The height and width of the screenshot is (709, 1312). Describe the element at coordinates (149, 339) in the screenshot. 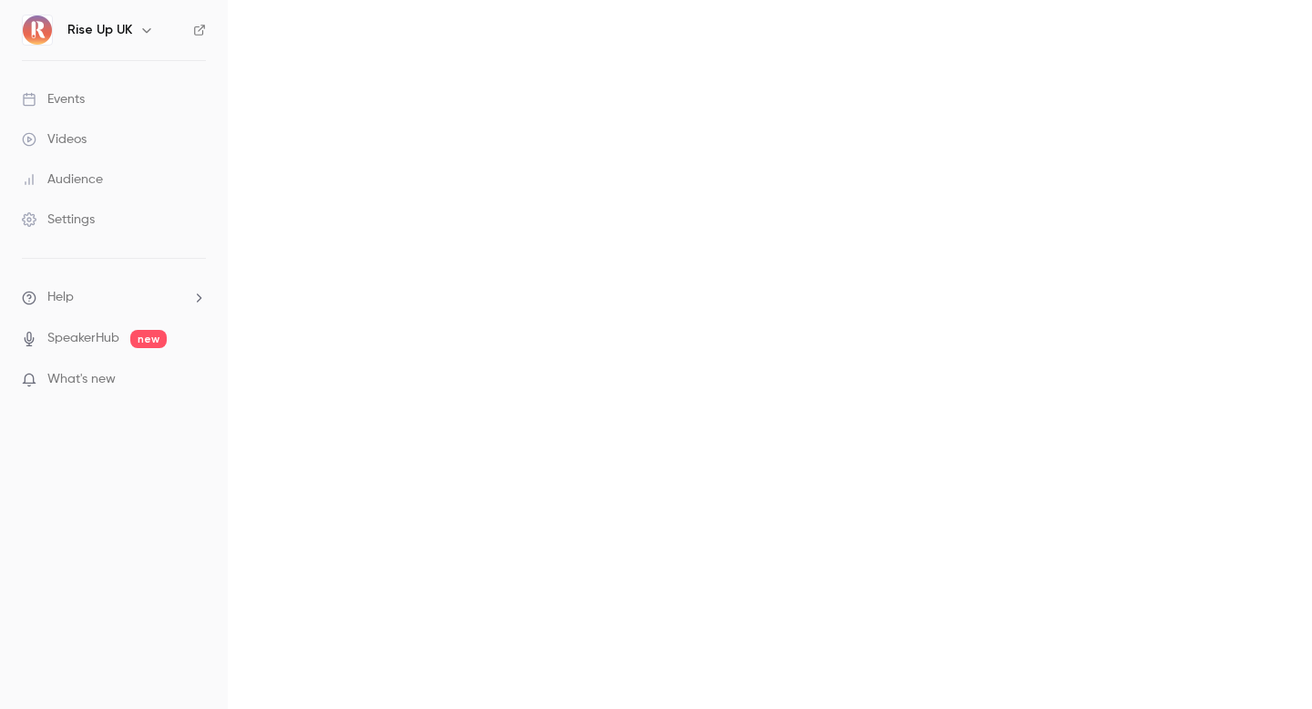

I see `span: new` at that location.